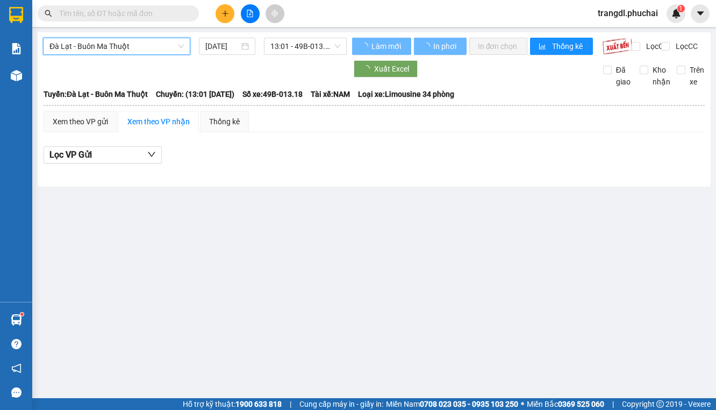 The height and width of the screenshot is (410, 716). What do you see at coordinates (568, 46) in the screenshot?
I see `span: Thống kê` at bounding box center [568, 46].